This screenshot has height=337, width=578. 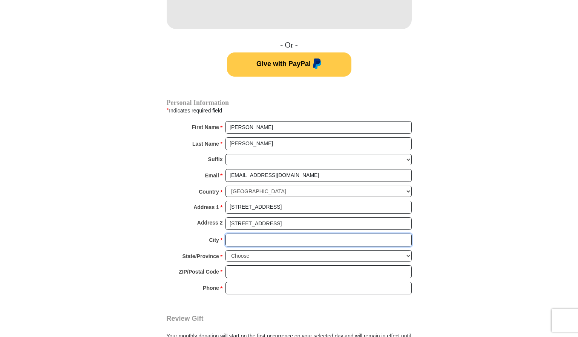 What do you see at coordinates (210, 223) in the screenshot?
I see `strong: Address 2` at bounding box center [210, 223].